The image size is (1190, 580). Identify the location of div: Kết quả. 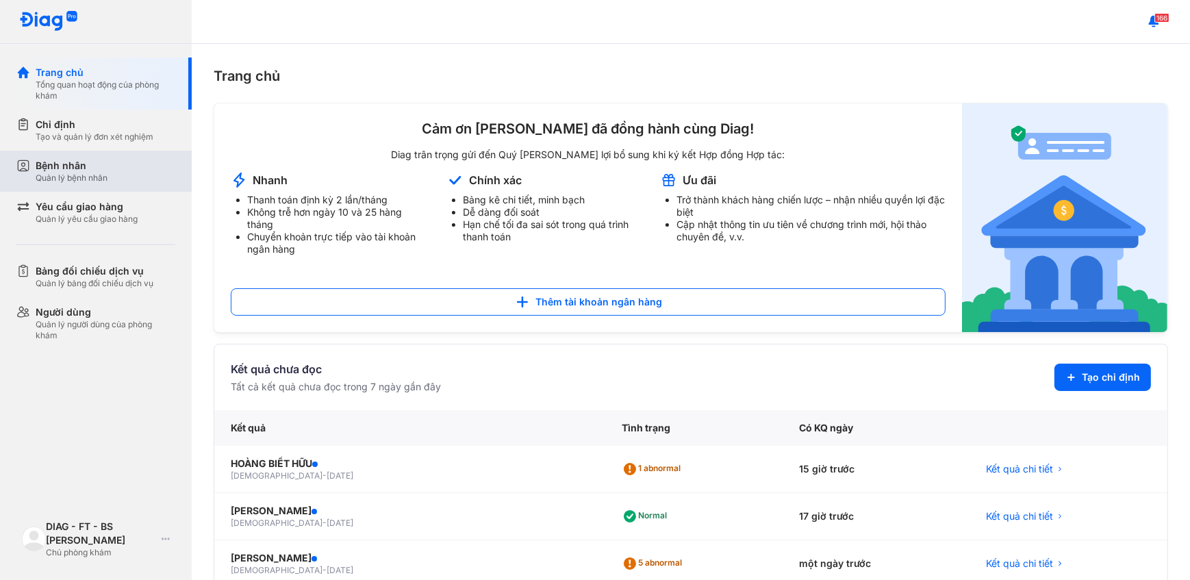
(409, 428).